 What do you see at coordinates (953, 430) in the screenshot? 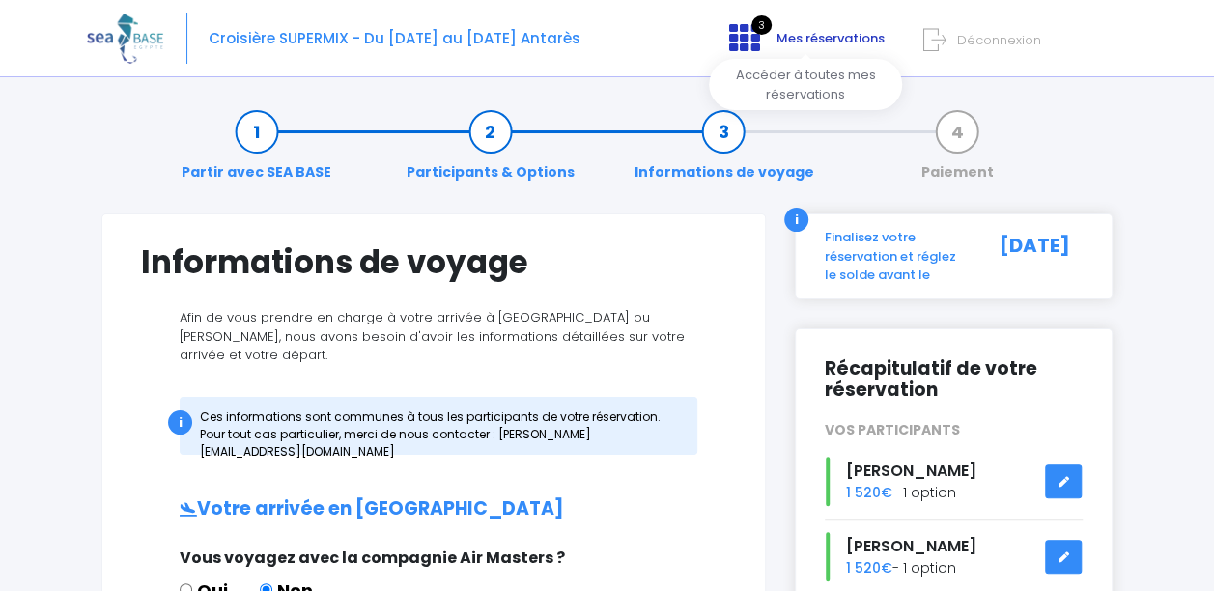
I see `div: VOS PARTICIPANTS` at bounding box center [953, 430].